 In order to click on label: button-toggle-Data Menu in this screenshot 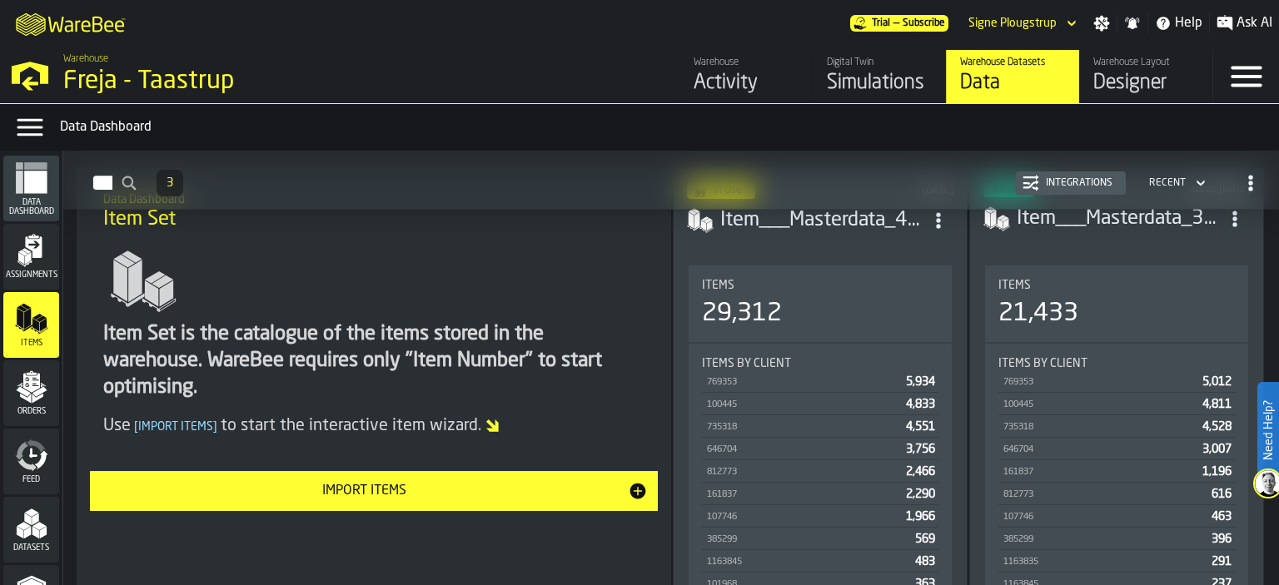, I will do `click(30, 127)`.